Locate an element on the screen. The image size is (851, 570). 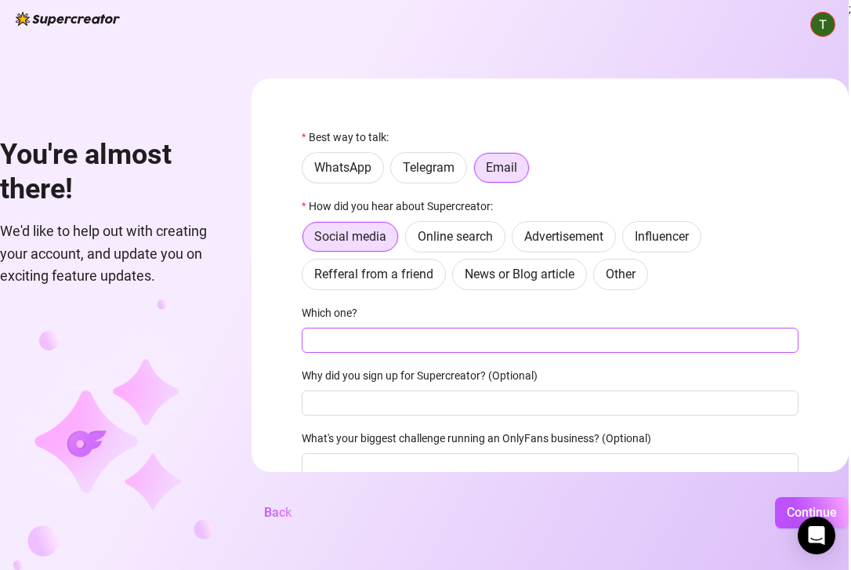
span: Influencer is located at coordinates (661, 236).